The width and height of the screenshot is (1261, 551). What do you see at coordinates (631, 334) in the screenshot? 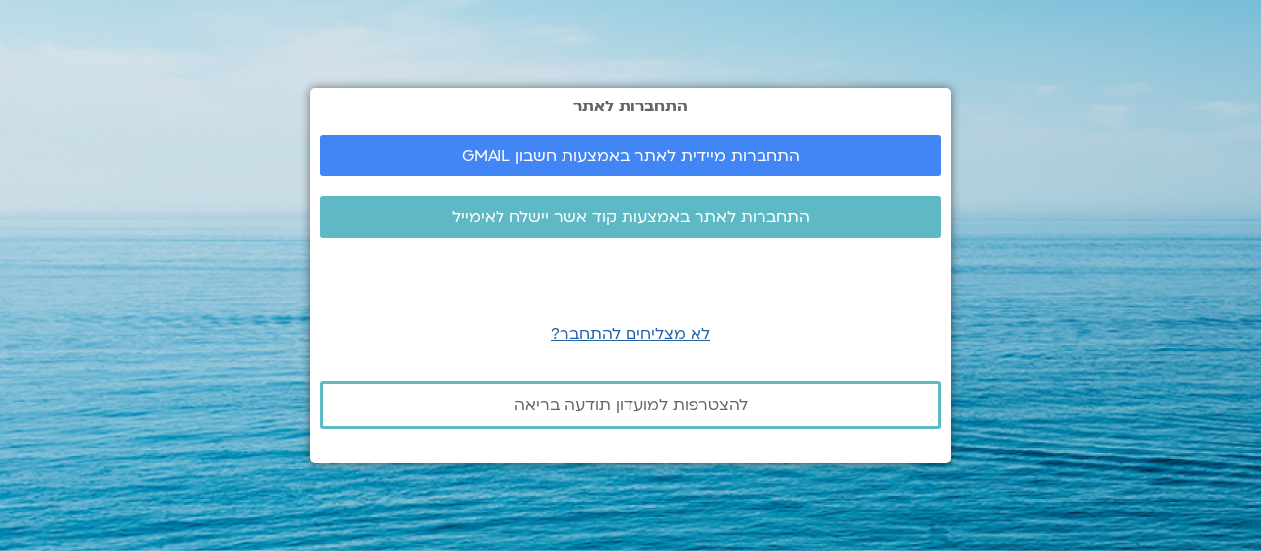
I see `a: לא מצליחים להתחבר?` at bounding box center [631, 334].